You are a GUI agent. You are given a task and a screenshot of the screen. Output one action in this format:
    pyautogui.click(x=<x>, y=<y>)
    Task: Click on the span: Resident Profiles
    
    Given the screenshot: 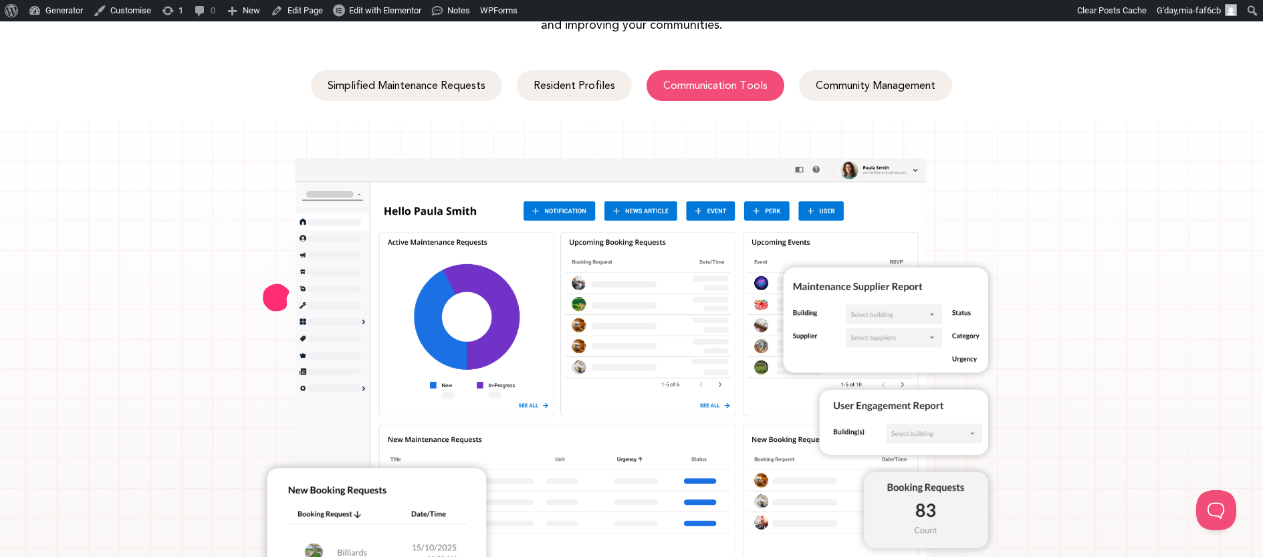 What is the action you would take?
    pyautogui.click(x=574, y=86)
    